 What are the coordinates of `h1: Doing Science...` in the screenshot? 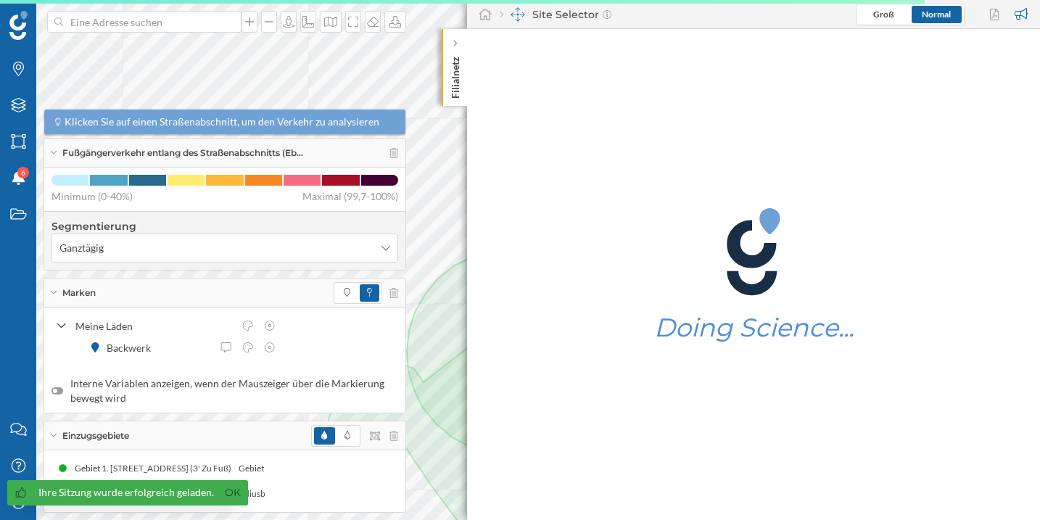 It's located at (754, 328).